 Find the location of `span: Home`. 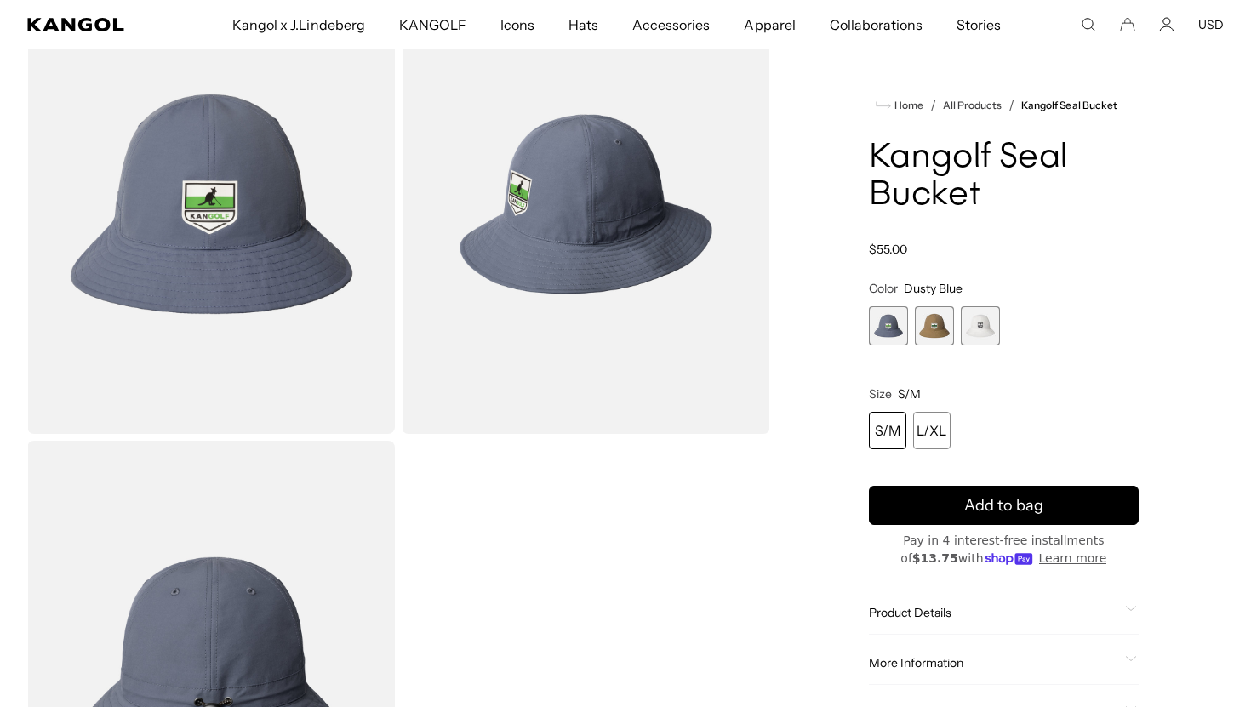

span: Home is located at coordinates (907, 106).